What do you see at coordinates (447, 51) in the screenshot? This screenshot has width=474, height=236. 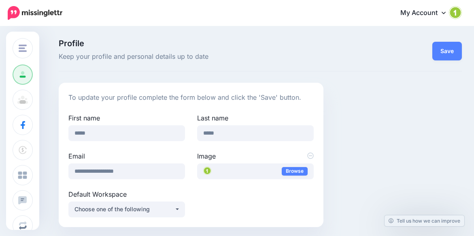 I see `button: Save` at bounding box center [447, 51].